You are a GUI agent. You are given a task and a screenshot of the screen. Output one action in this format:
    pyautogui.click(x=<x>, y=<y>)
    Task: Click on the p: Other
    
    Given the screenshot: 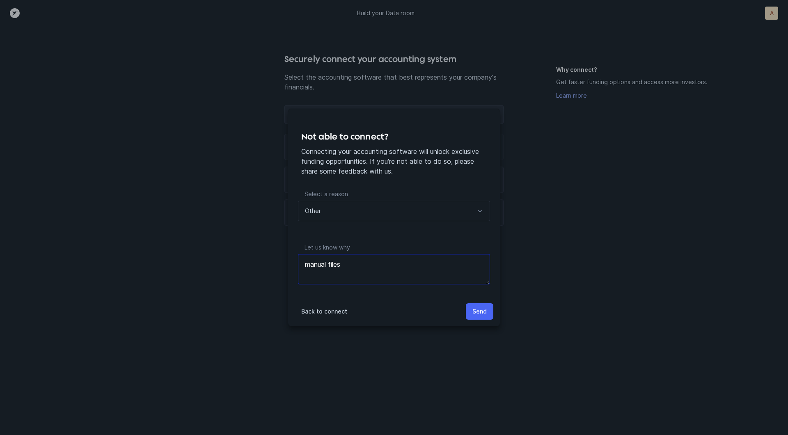 What is the action you would take?
    pyautogui.click(x=313, y=211)
    